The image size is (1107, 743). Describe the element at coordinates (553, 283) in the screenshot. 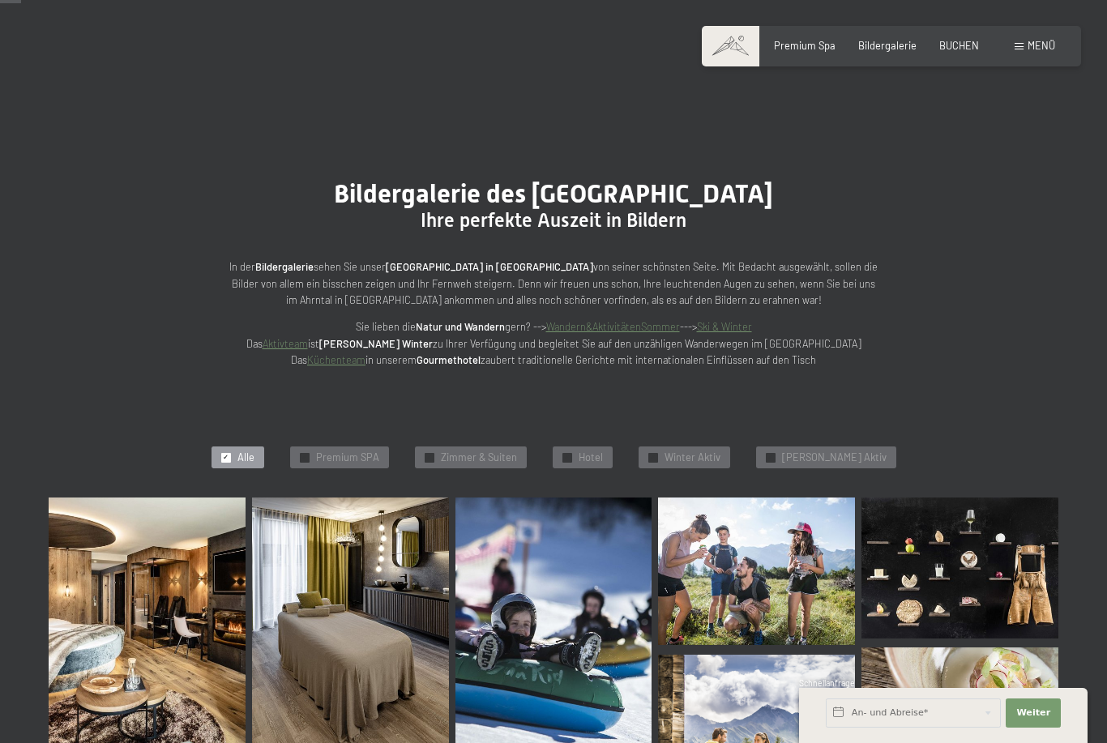

I see `p: In der sehen Sie unser von seiner schönsten Seite. Mit Bedacht ausgewählt, sollen die Bilder von ...` at that location.